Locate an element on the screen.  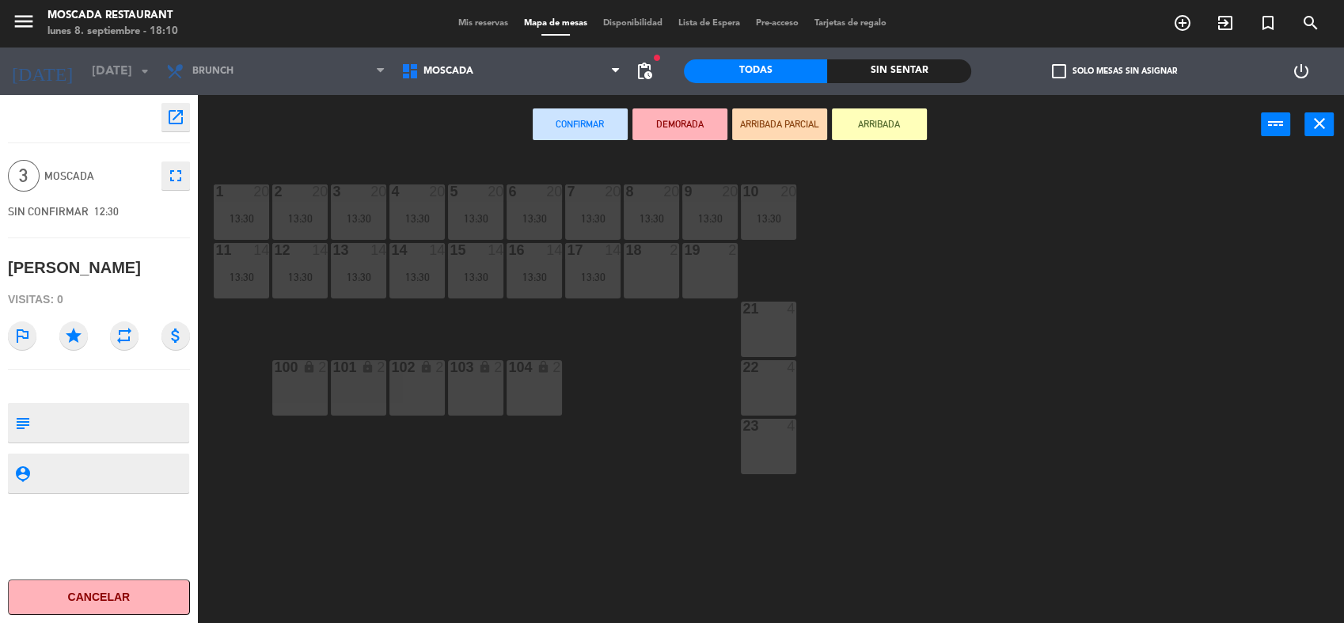
i: fullscreen is located at coordinates (176, 176).